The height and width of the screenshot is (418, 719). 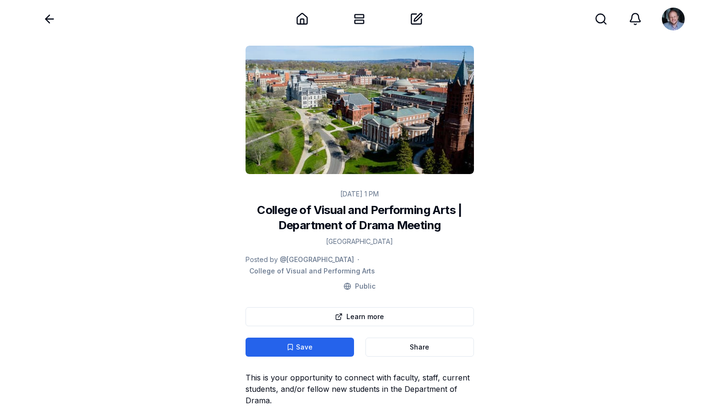 What do you see at coordinates (360, 317) in the screenshot?
I see `button: Learn more` at bounding box center [360, 317].